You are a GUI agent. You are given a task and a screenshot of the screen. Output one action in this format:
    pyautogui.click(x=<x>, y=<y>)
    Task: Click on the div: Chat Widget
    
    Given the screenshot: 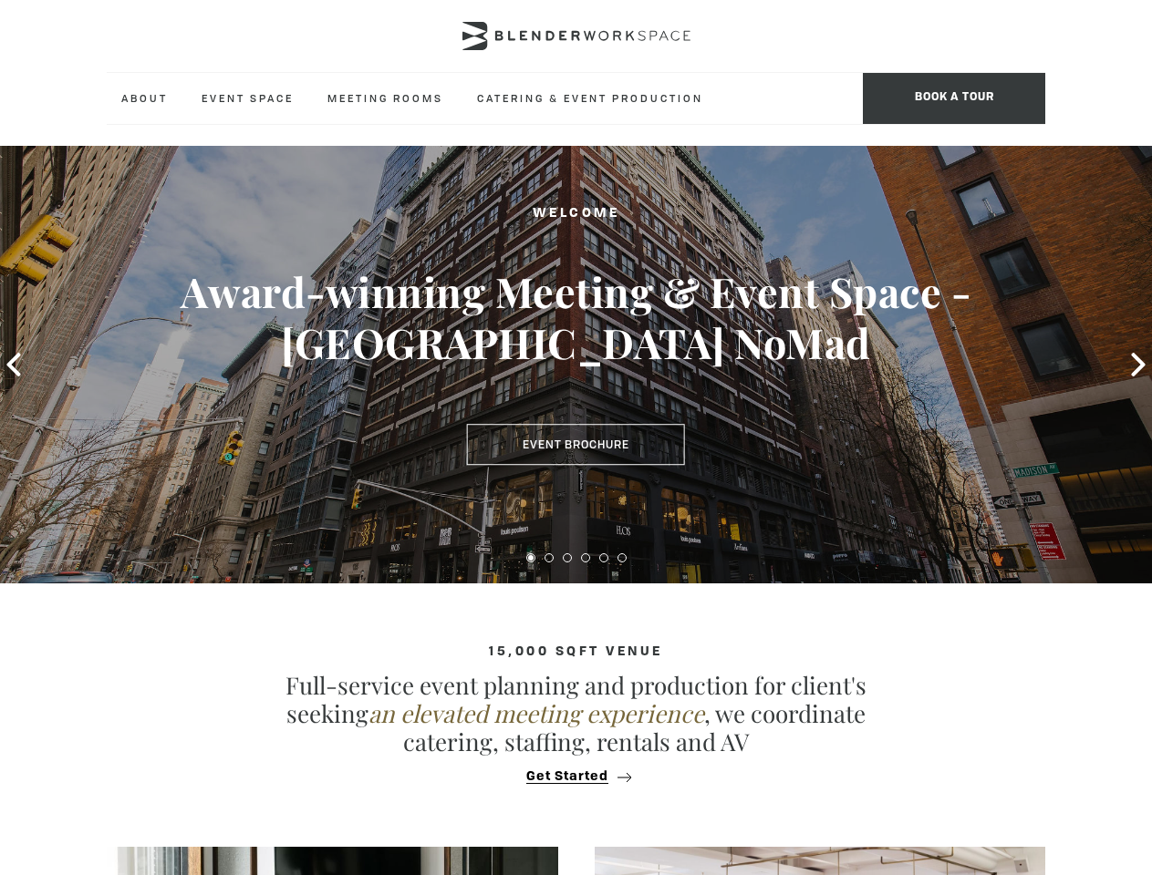 What is the action you would take?
    pyautogui.click(x=947, y=509)
    